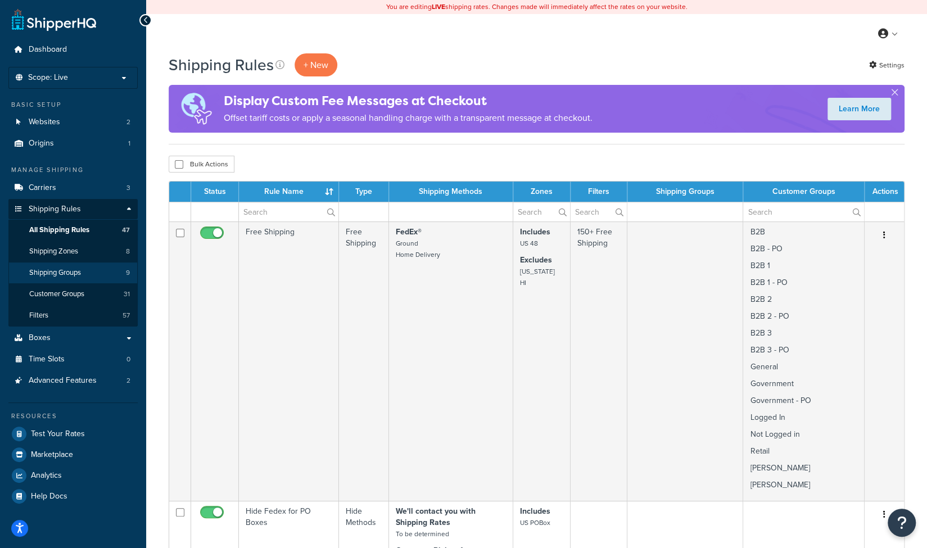 The image size is (927, 548). Describe the element at coordinates (128, 188) in the screenshot. I see `span: 3` at that location.